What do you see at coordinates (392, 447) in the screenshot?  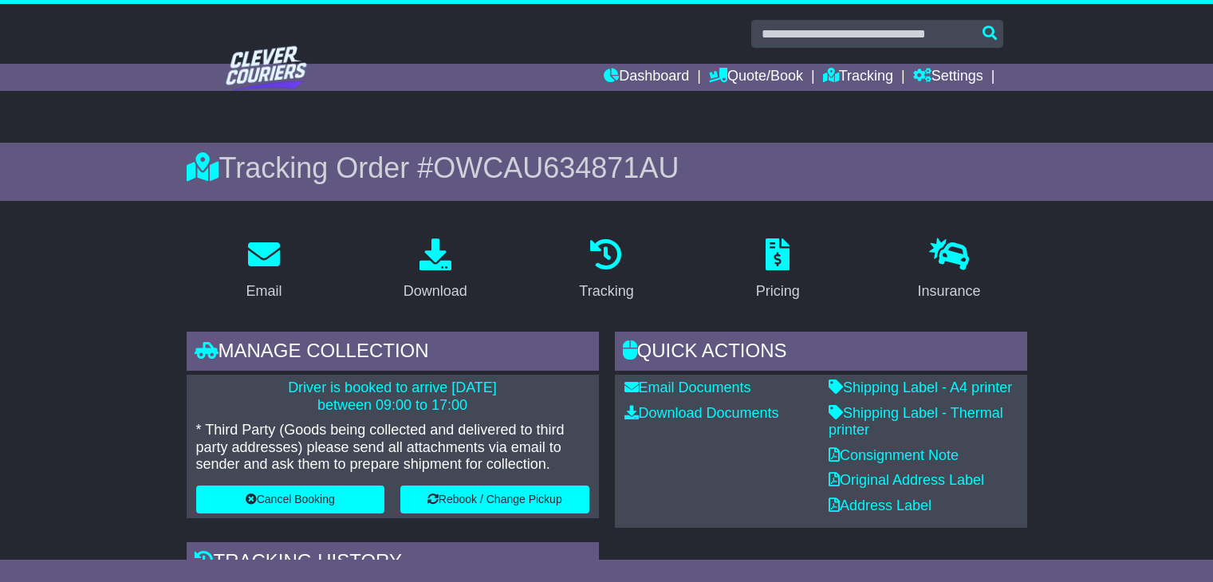 I see `p: * Third Party (Goods being collected and delivered to third party addresses) please send all atta...` at bounding box center [392, 447].